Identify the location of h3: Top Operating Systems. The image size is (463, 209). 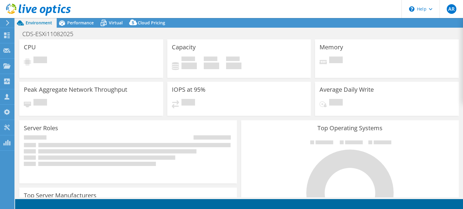
(350, 128).